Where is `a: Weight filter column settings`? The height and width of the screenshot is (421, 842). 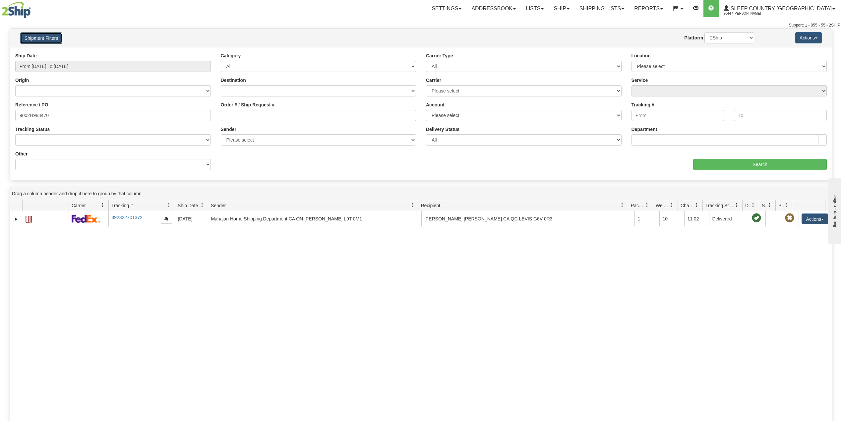
a: Weight filter column settings is located at coordinates (672, 205).